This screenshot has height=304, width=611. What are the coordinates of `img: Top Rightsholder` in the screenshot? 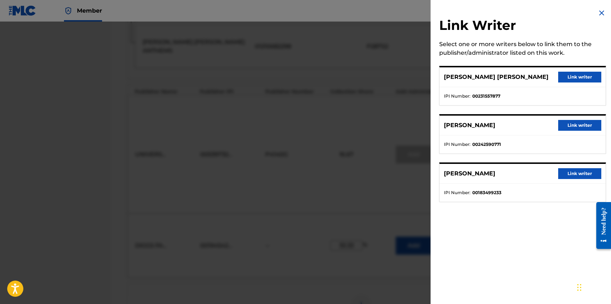 It's located at (68, 11).